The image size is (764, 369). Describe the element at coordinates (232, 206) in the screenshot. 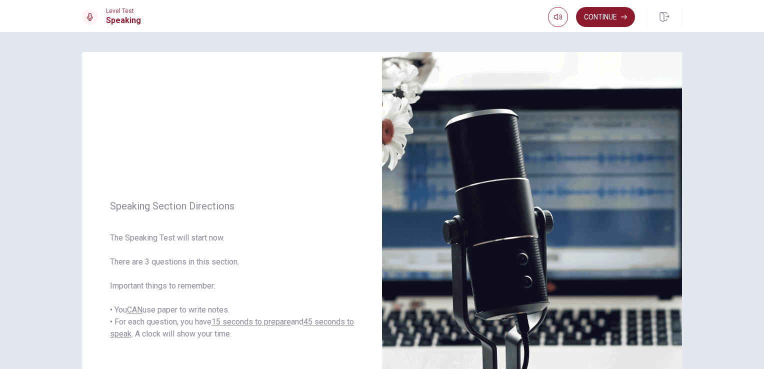

I see `span: Speaking Section Directions` at that location.